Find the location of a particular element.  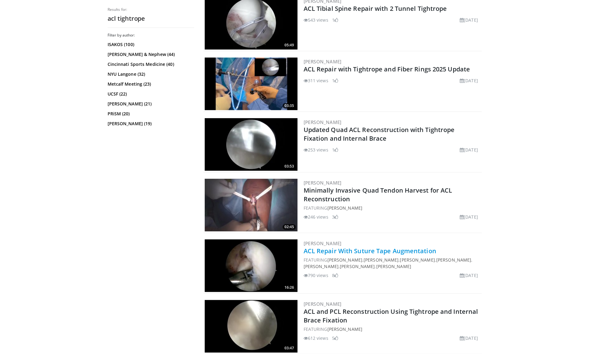

div: FEATURING , , , , , , is located at coordinates (392, 263).